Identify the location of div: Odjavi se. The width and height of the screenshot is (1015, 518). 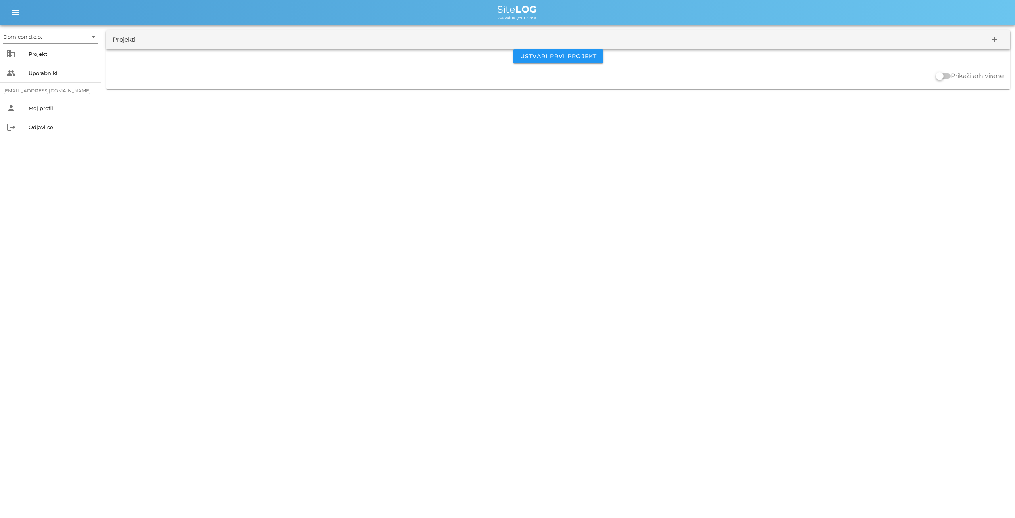
(62, 127).